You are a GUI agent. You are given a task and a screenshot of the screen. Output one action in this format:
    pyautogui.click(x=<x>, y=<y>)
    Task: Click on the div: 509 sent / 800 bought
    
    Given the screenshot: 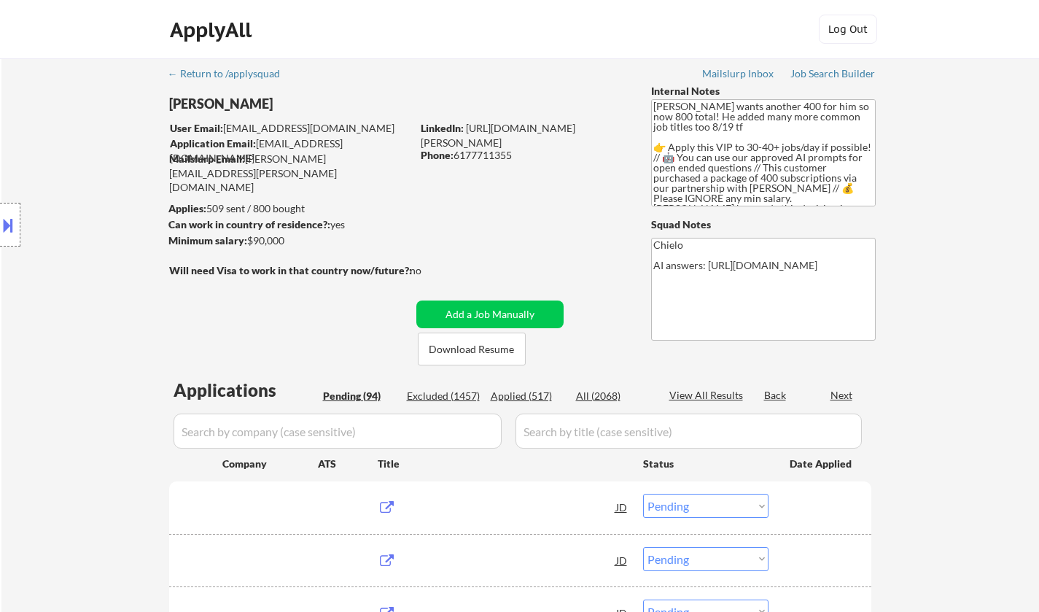 What is the action you would take?
    pyautogui.click(x=289, y=208)
    